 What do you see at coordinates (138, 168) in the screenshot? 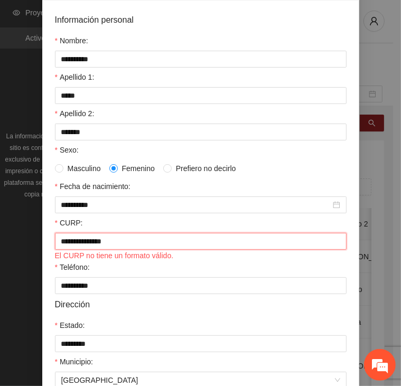
I see `span: Femenino` at bounding box center [138, 168].